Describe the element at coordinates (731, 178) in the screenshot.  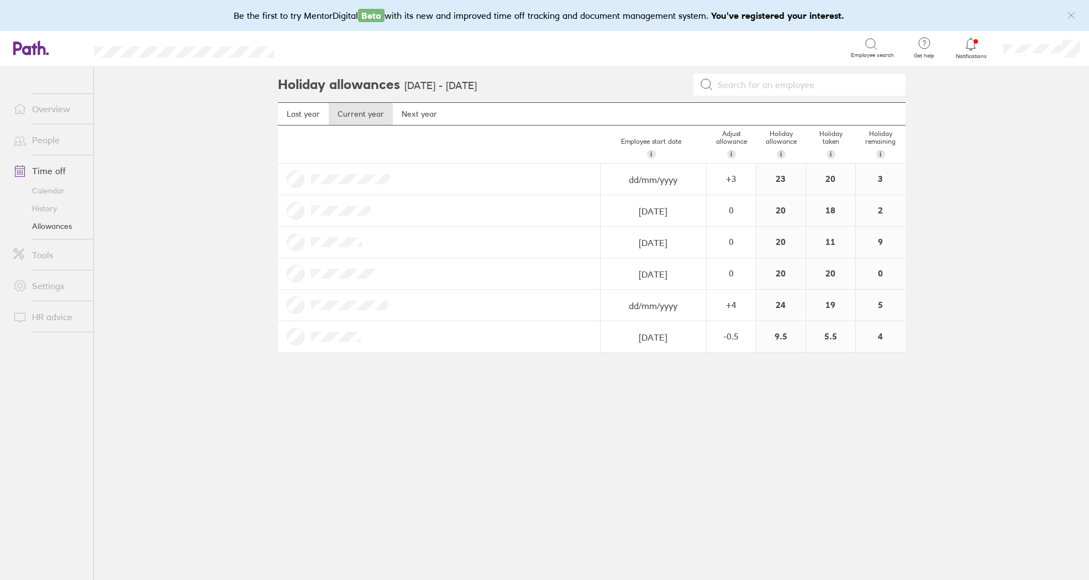
I see `div: + 3` at that location.